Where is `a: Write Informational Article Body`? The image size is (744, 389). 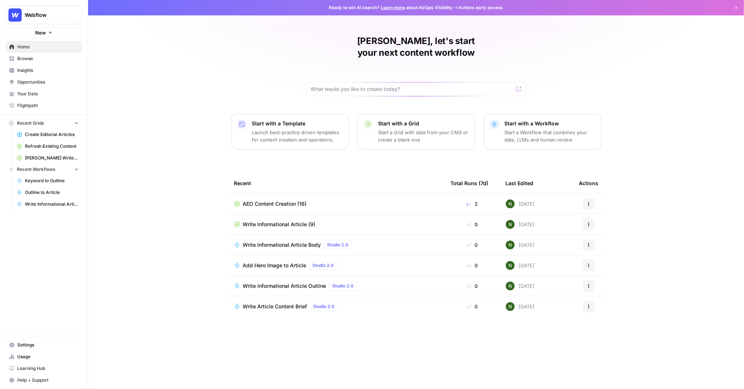
a: Write Informational Article Body is located at coordinates (48, 204).